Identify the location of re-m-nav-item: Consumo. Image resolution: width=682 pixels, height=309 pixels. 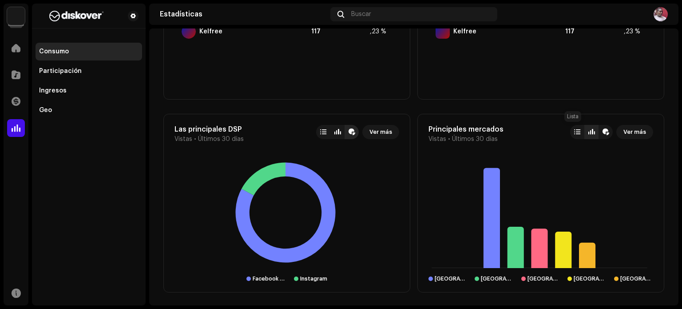
(89, 52).